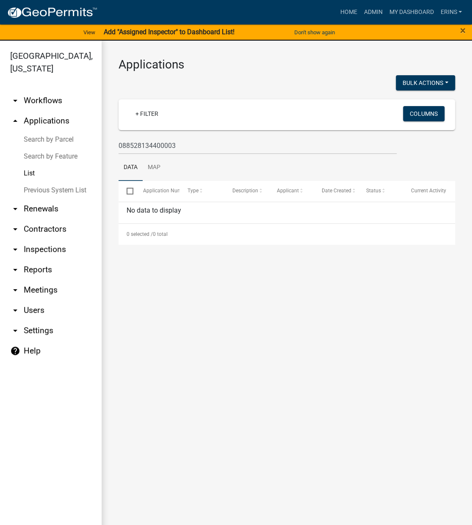  What do you see at coordinates (245, 191) in the screenshot?
I see `span: Description` at bounding box center [245, 191].